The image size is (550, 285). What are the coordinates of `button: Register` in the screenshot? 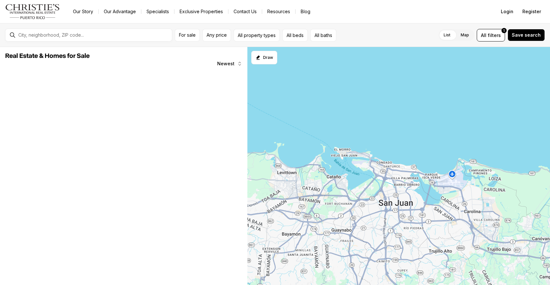 It's located at (531, 12).